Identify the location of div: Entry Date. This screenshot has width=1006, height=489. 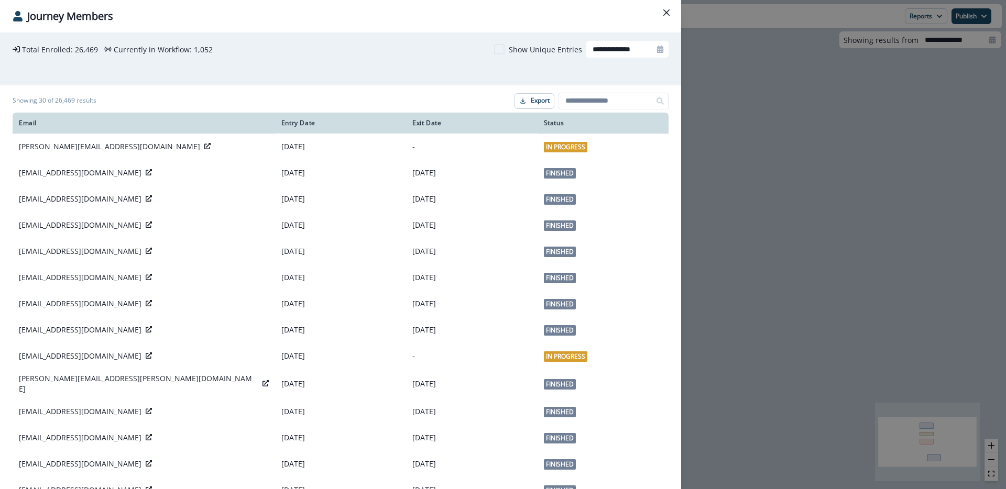
(341, 123).